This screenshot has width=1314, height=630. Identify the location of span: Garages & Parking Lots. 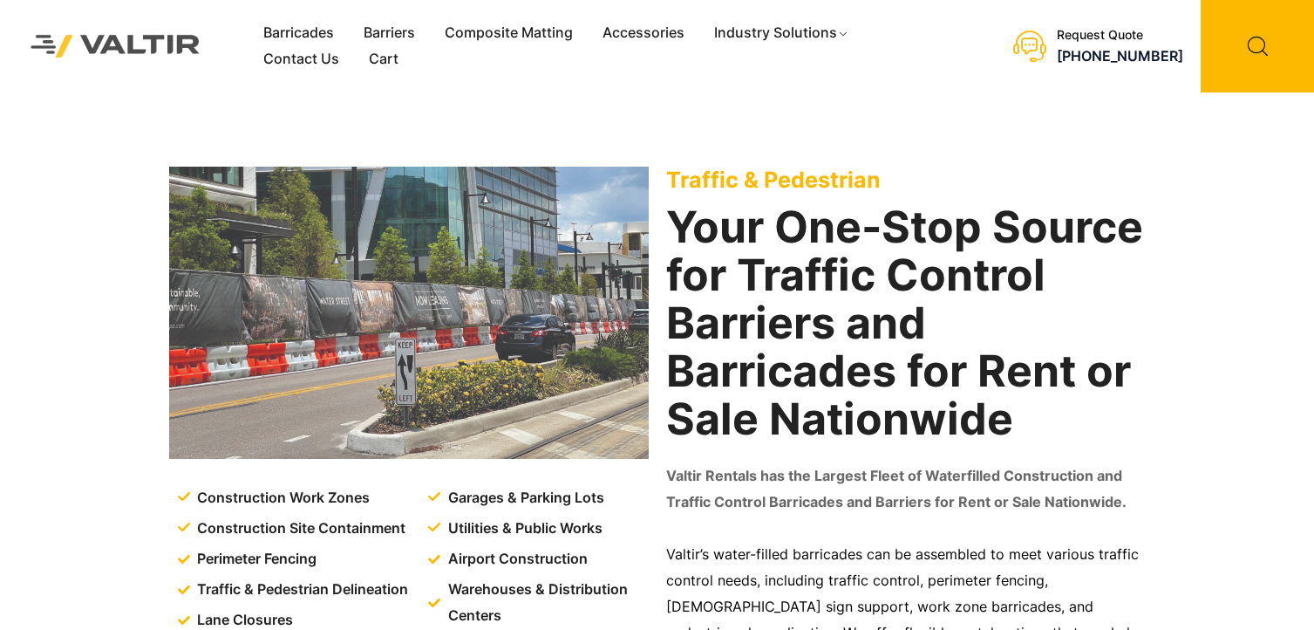
(524, 498).